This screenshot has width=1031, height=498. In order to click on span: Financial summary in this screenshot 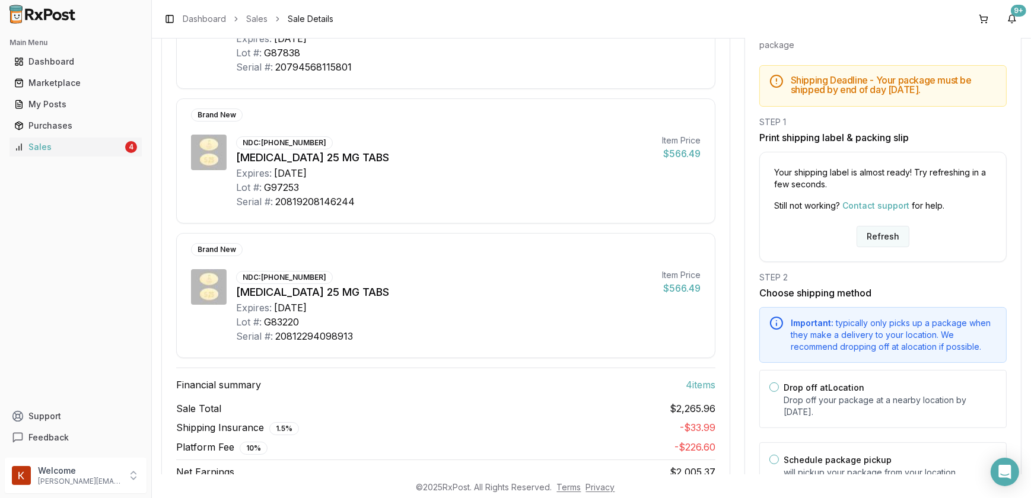, I will do `click(218, 385)`.